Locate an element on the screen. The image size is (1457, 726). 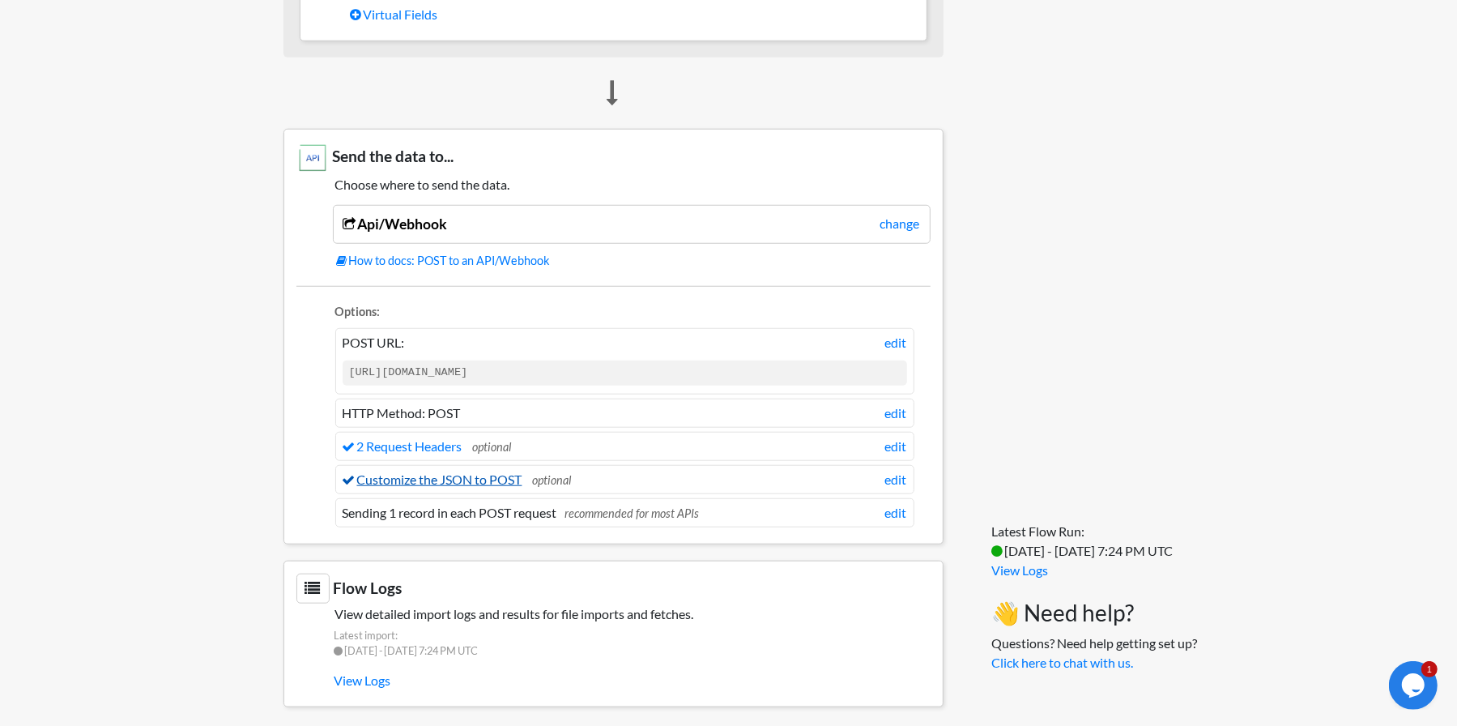
li: Sending 1 record in each POST request is located at coordinates (625, 513).